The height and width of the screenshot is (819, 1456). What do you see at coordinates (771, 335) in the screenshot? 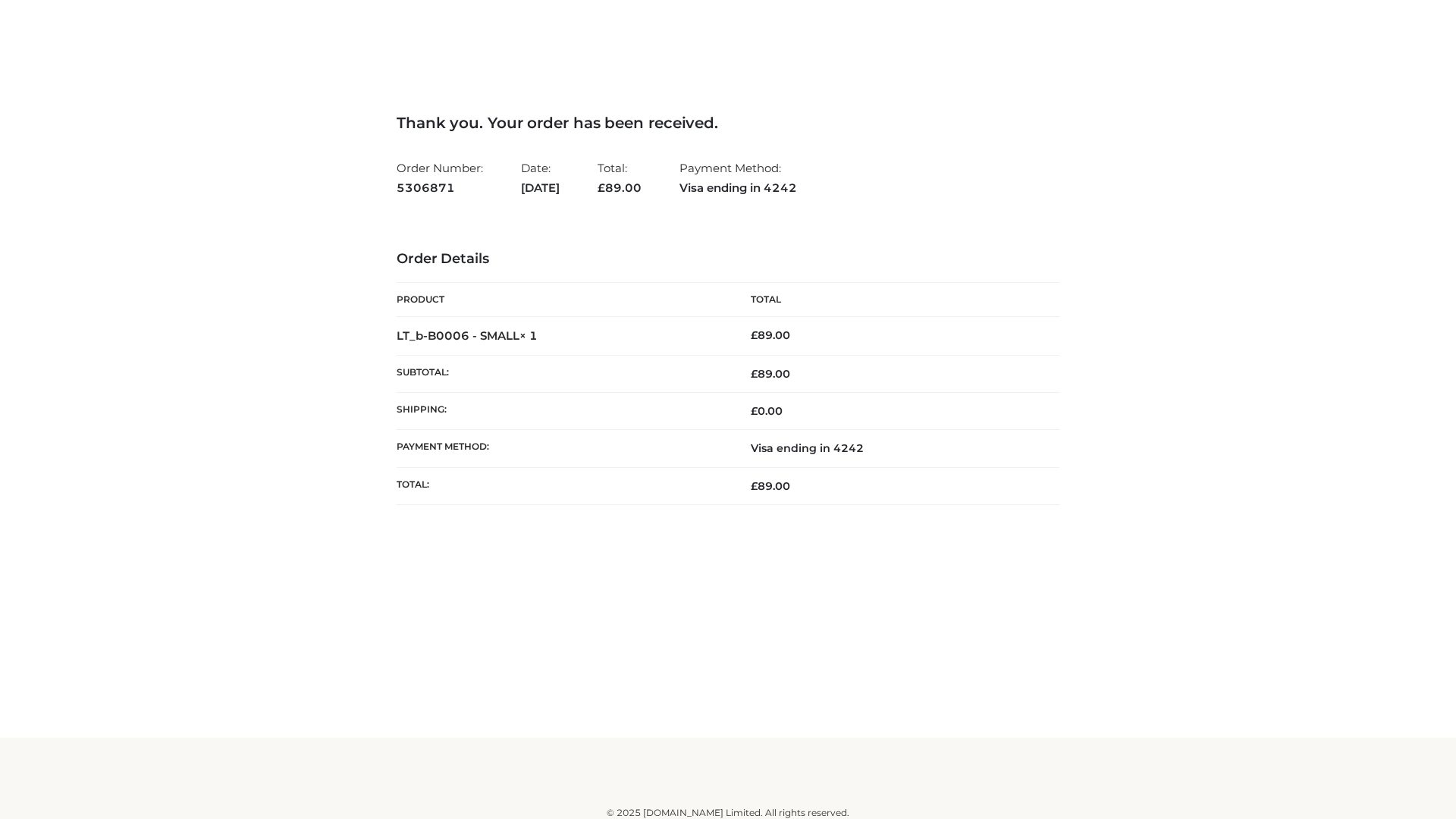
I see `bdi: 89.00` at bounding box center [771, 335].